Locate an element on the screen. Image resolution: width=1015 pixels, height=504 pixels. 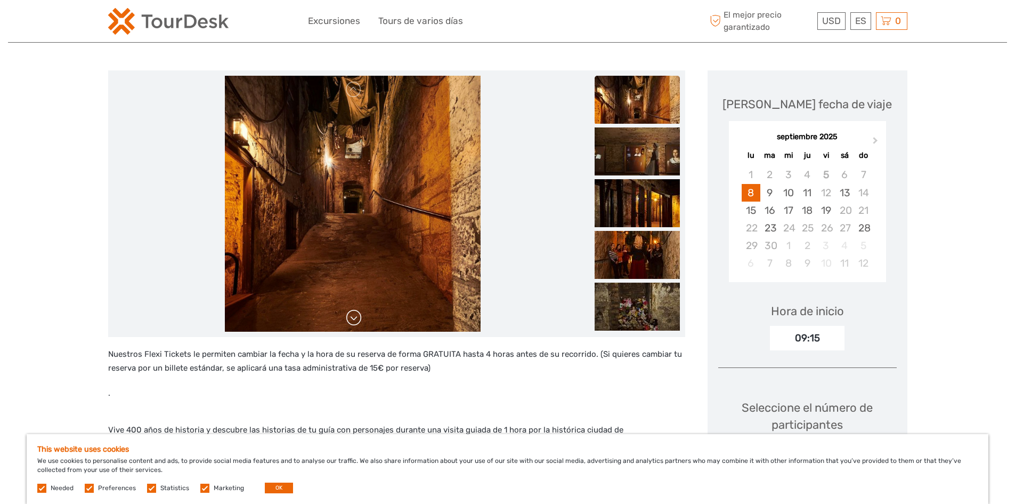
label: Marketing is located at coordinates (229, 488).